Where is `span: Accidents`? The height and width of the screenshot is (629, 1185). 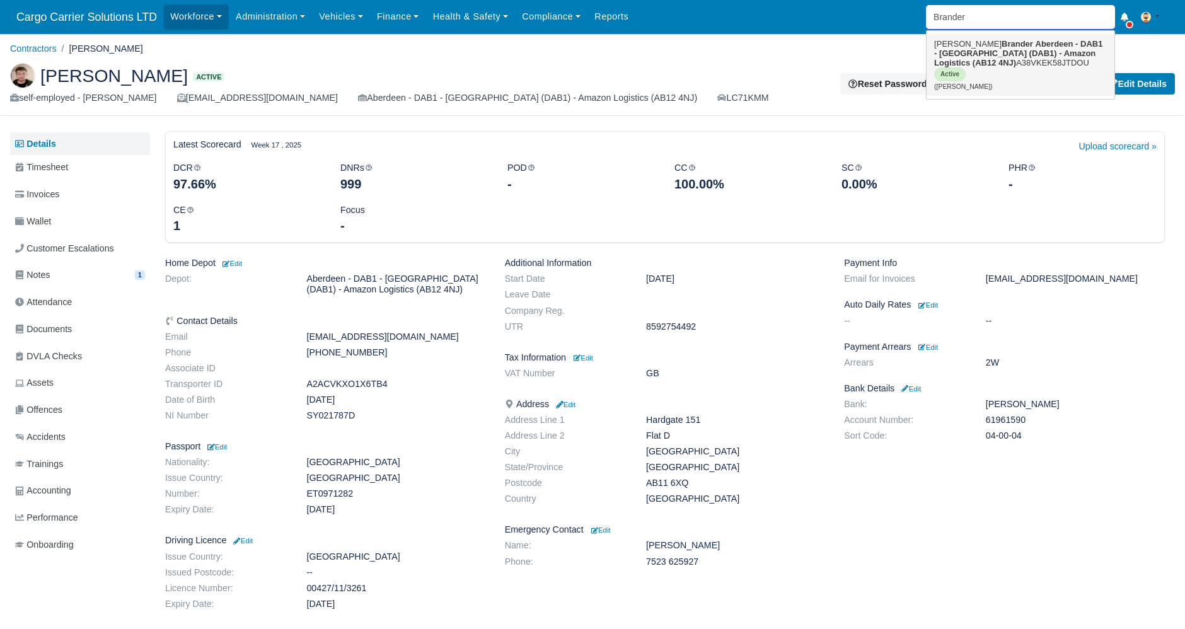
span: Accidents is located at coordinates (40, 437).